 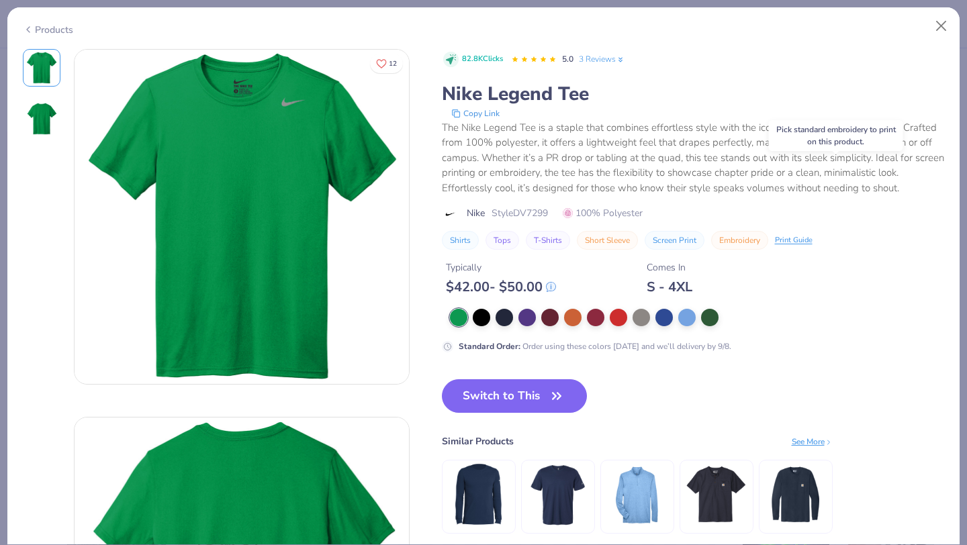 I want to click on button: Close, so click(x=941, y=26).